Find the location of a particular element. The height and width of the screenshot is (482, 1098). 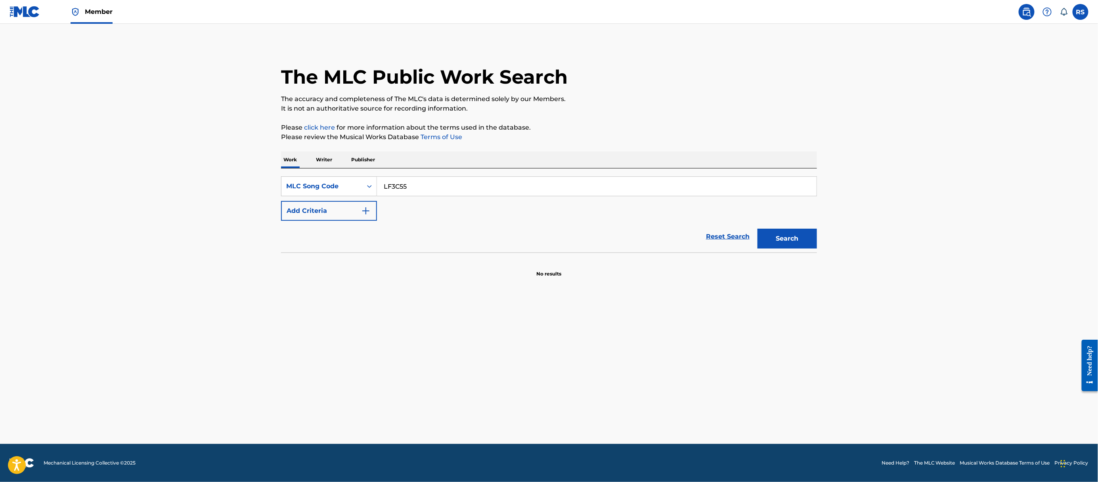

div: User Menu is located at coordinates (1080, 12).